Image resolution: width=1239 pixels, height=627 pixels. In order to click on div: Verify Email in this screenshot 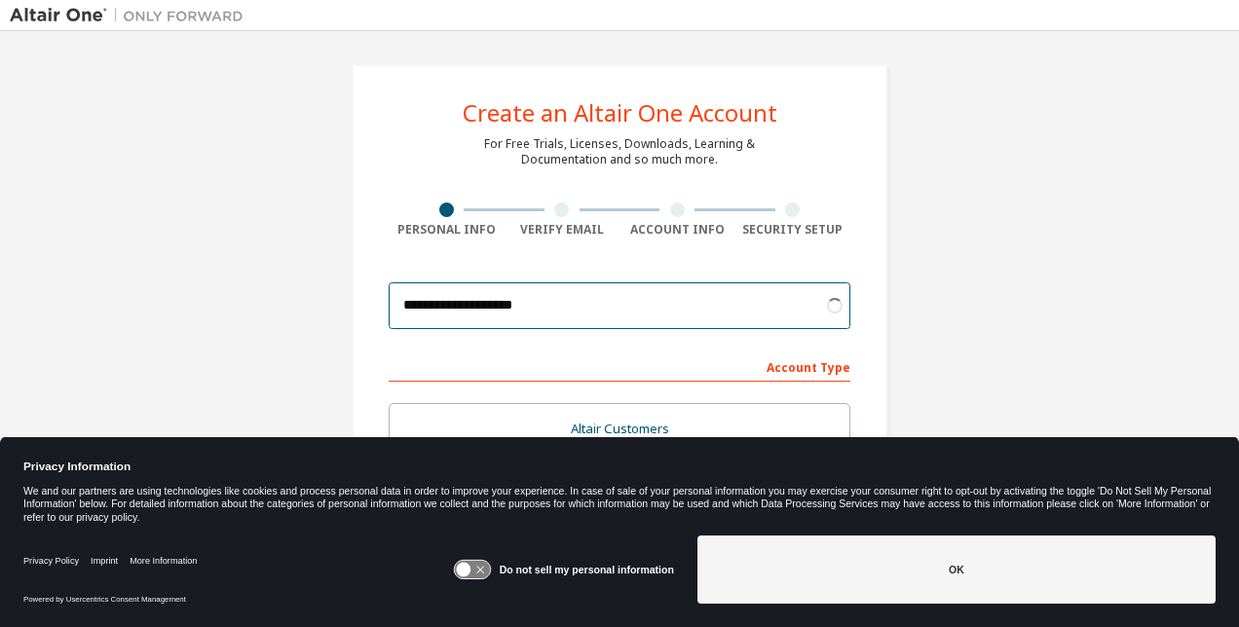, I will do `click(562, 230)`.